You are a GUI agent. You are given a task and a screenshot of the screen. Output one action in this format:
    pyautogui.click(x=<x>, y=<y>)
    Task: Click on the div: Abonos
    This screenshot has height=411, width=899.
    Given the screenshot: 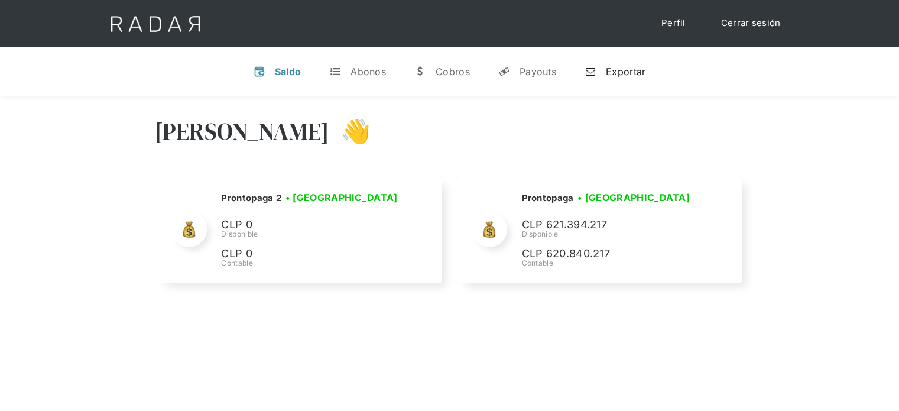 What is the action you would take?
    pyautogui.click(x=368, y=72)
    